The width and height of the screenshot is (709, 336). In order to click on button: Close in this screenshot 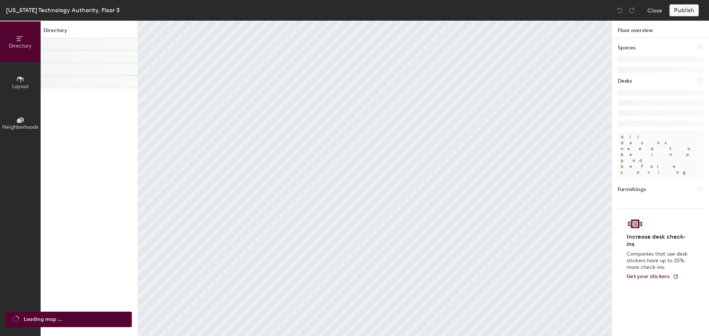, I will do `click(654, 10)`.